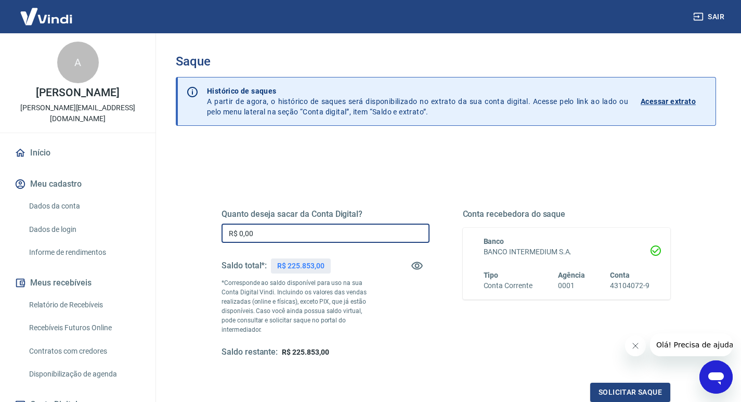 The width and height of the screenshot is (741, 402). What do you see at coordinates (418, 91) in the screenshot?
I see `p: Histórico de saques` at bounding box center [418, 91].